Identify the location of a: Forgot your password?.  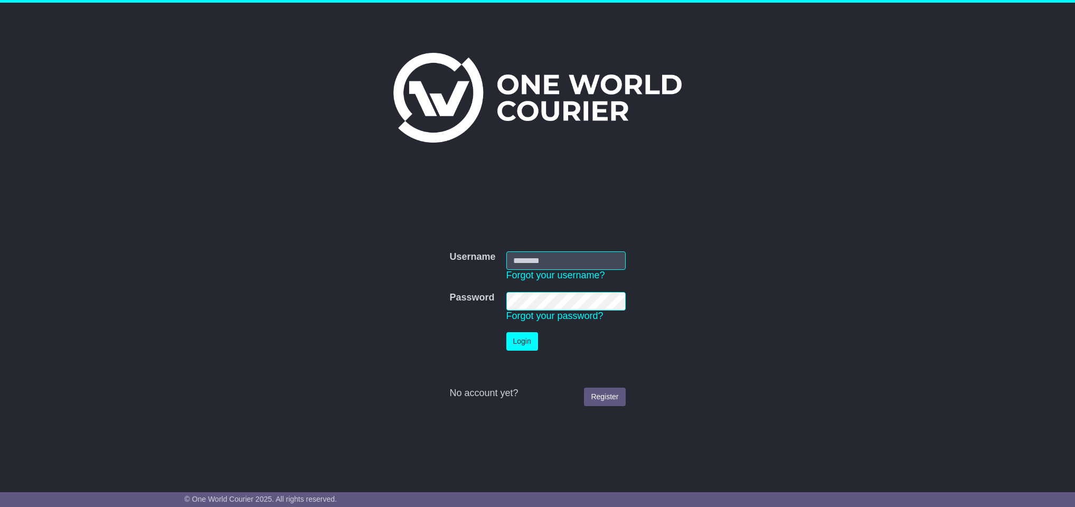
(555, 316).